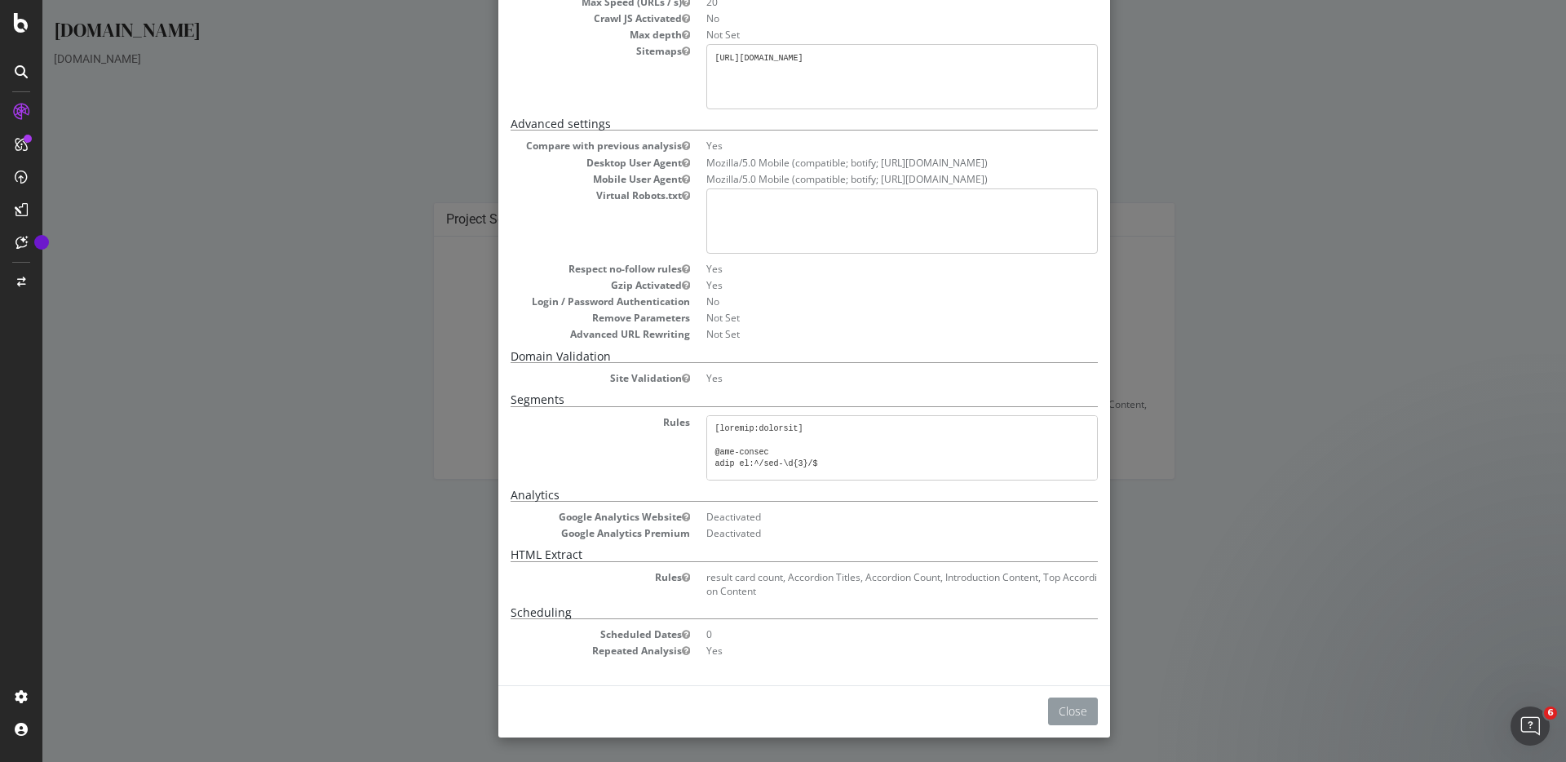  Describe the element at coordinates (762, 356) in the screenshot. I see `h5: Domain Validation` at that location.